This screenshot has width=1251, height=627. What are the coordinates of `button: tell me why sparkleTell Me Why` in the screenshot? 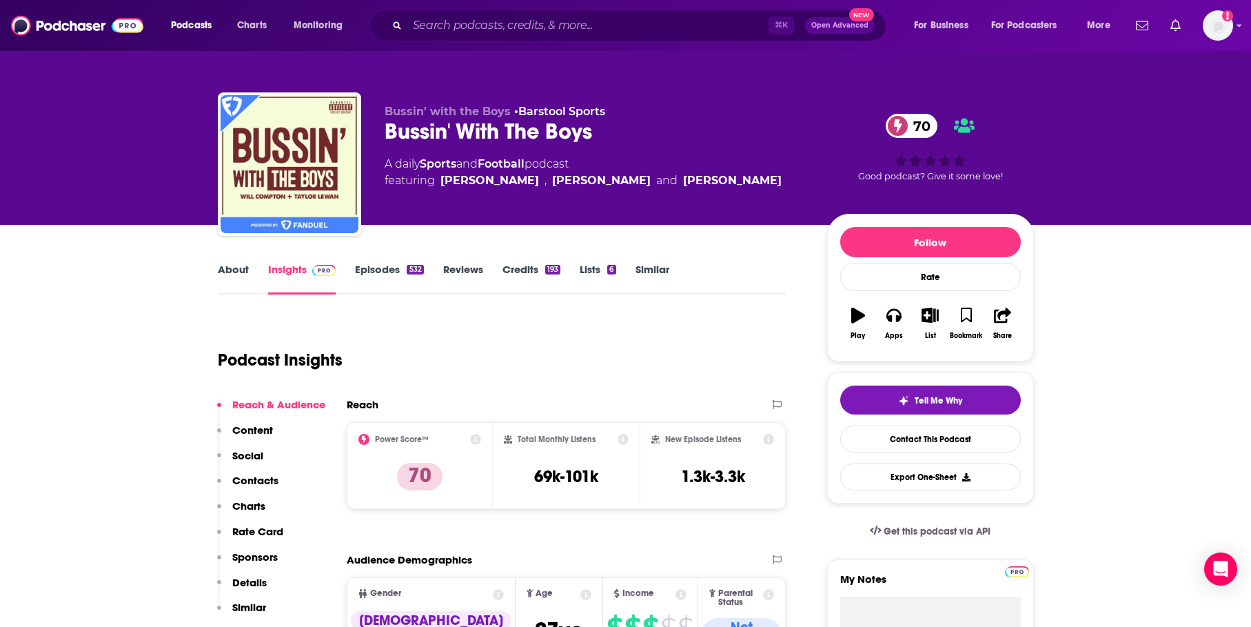 It's located at (930, 400).